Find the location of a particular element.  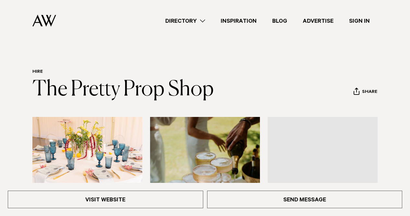

a: Hire is located at coordinates (38, 72).